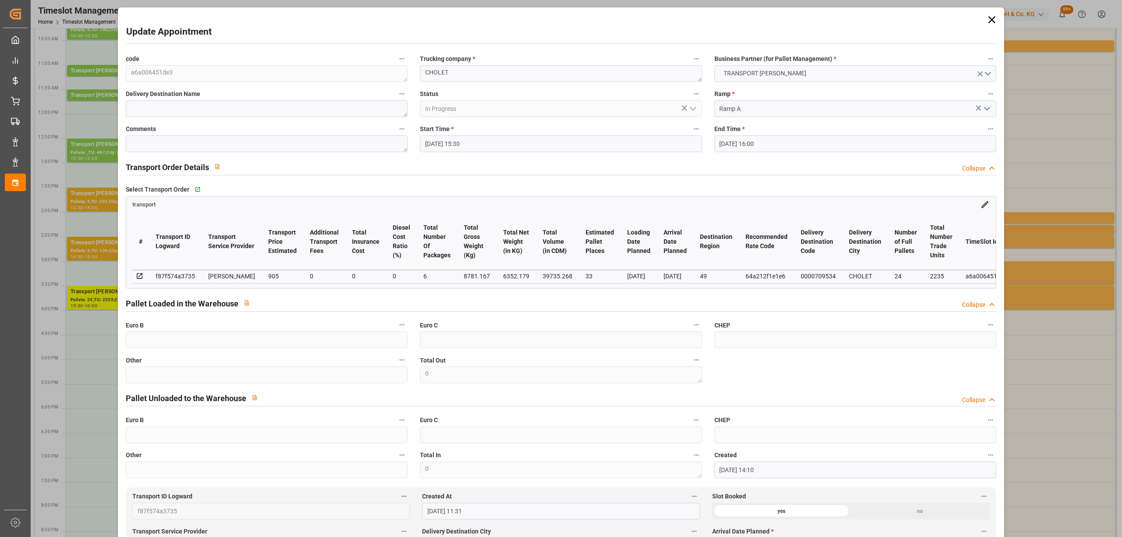  Describe the element at coordinates (986, 241) in the screenshot. I see `th: TimeSlot Id` at that location.